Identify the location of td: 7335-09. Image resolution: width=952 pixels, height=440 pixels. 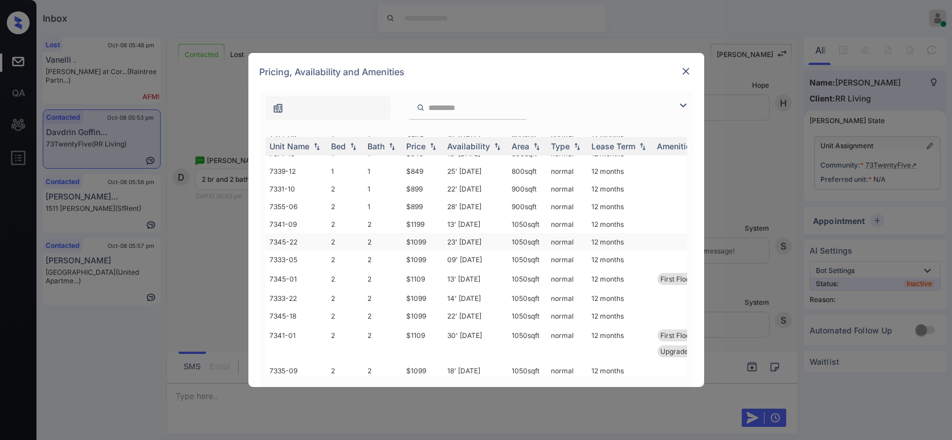
(296, 370).